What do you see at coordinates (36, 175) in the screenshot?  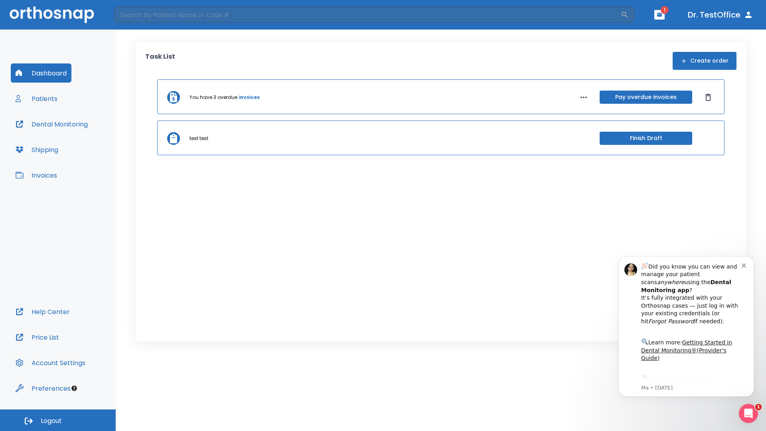 I see `a: Invoices` at bounding box center [36, 175].